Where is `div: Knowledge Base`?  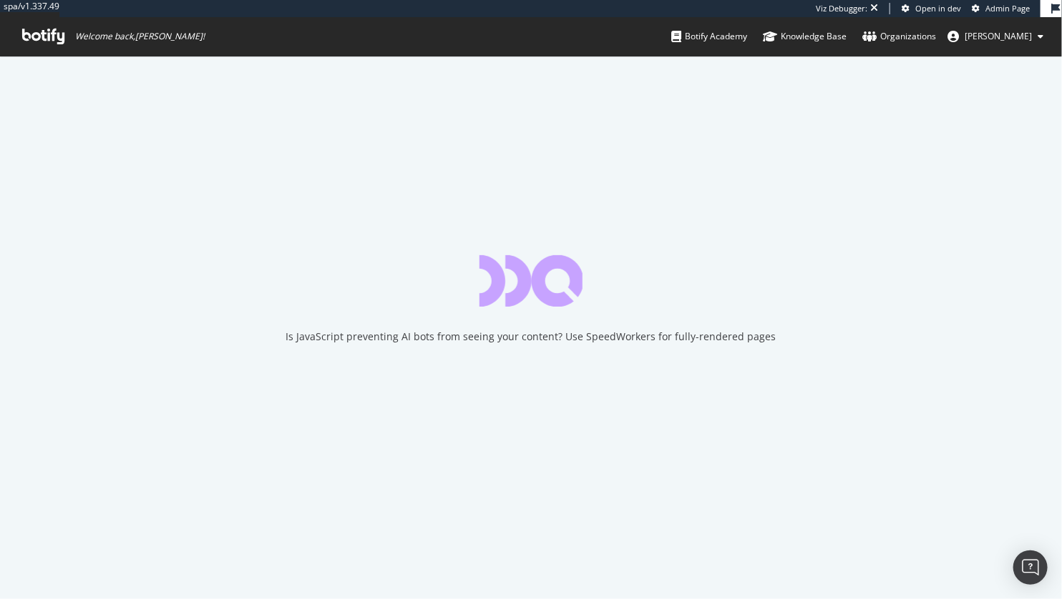 div: Knowledge Base is located at coordinates (804, 36).